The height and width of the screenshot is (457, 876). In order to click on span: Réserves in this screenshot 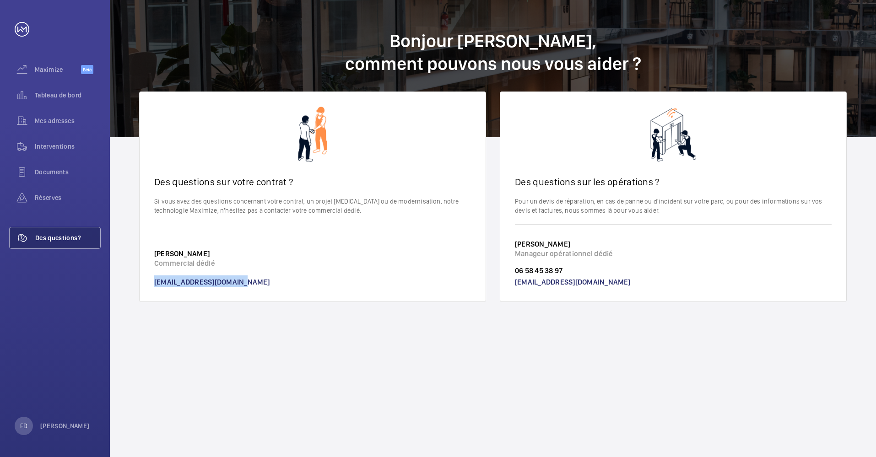, I will do `click(68, 198)`.